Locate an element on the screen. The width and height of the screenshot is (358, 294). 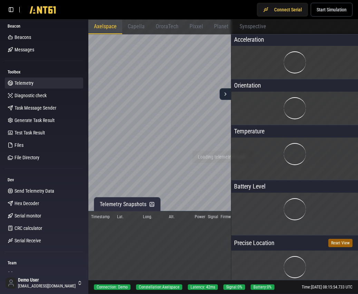
a: Serial monitor is located at coordinates (44, 216).